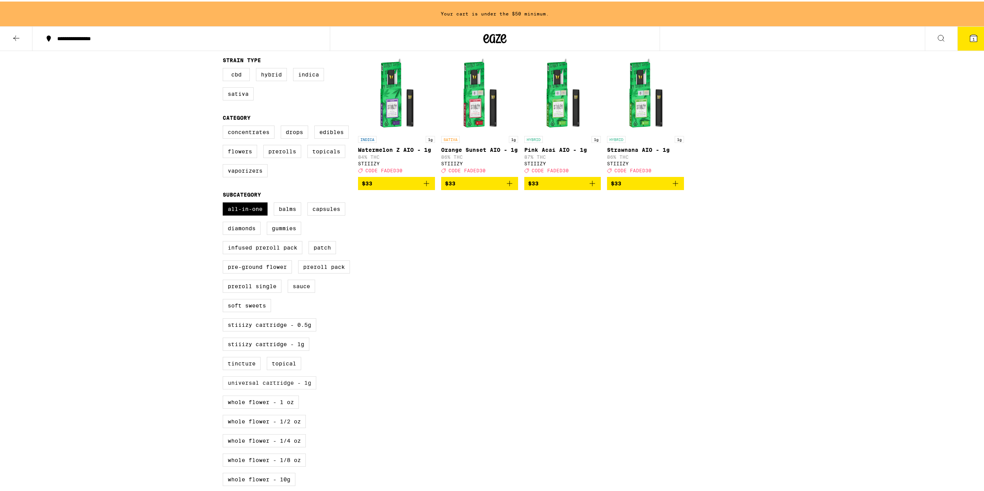  I want to click on label: Prerolls, so click(282, 150).